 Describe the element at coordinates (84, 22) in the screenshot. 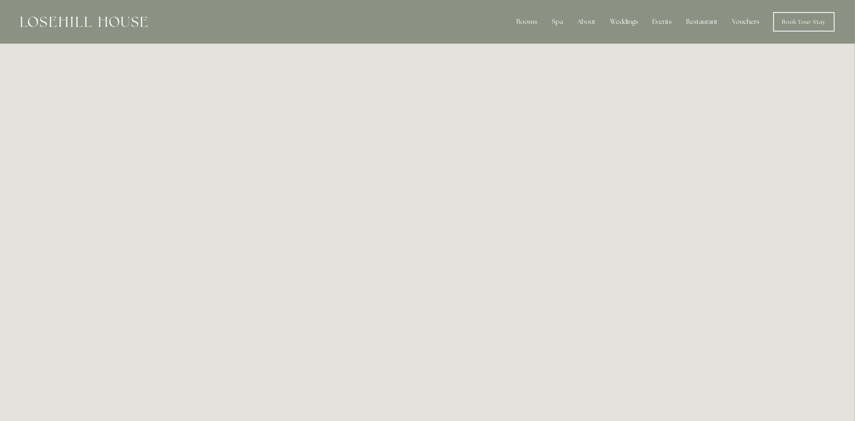

I see `img: Losehill House` at that location.